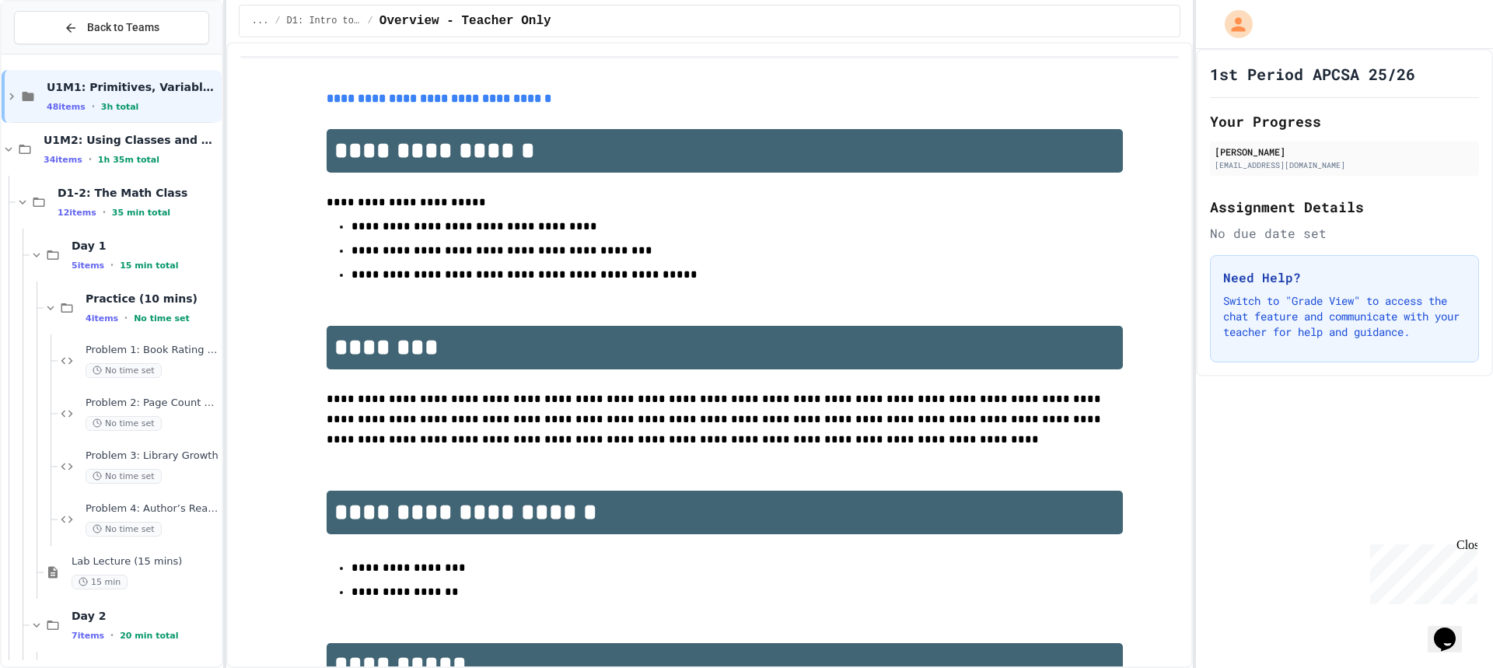 This screenshot has width=1493, height=668. I want to click on span: 12 items, so click(77, 212).